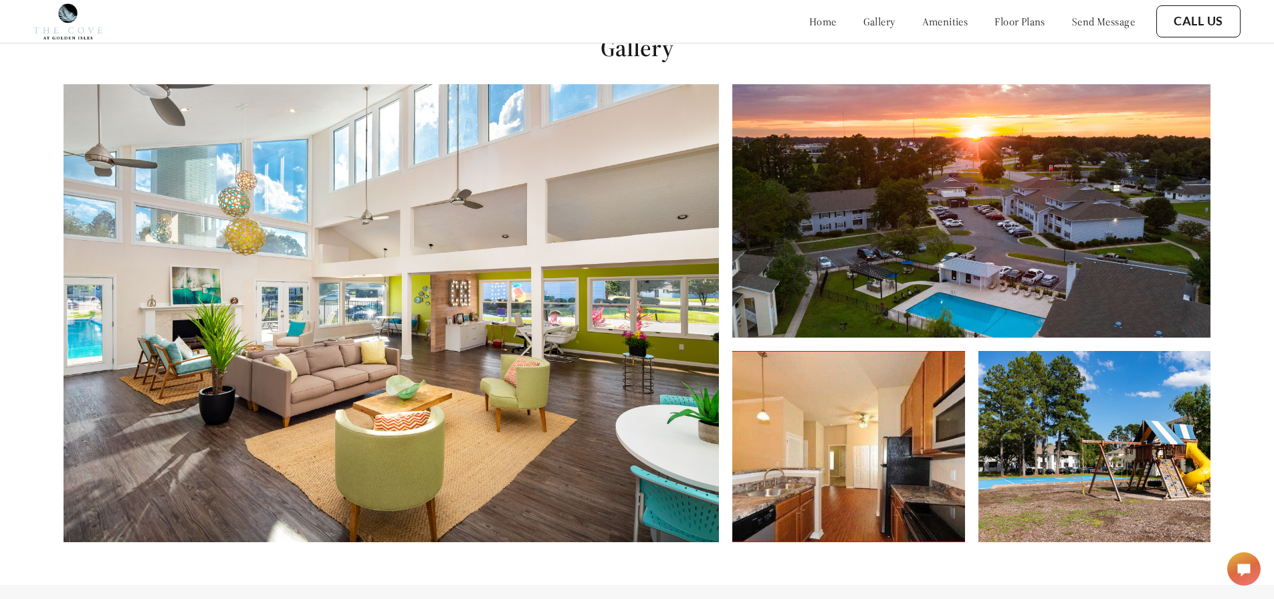 Image resolution: width=1274 pixels, height=599 pixels. What do you see at coordinates (68, 21) in the screenshot?
I see `img: Company logo` at bounding box center [68, 21].